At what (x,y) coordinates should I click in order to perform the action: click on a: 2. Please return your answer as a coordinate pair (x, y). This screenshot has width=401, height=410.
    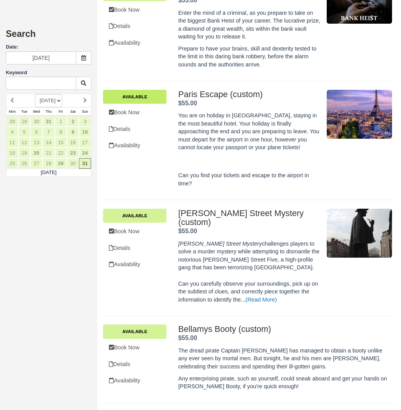
    Looking at the image, I should click on (73, 121).